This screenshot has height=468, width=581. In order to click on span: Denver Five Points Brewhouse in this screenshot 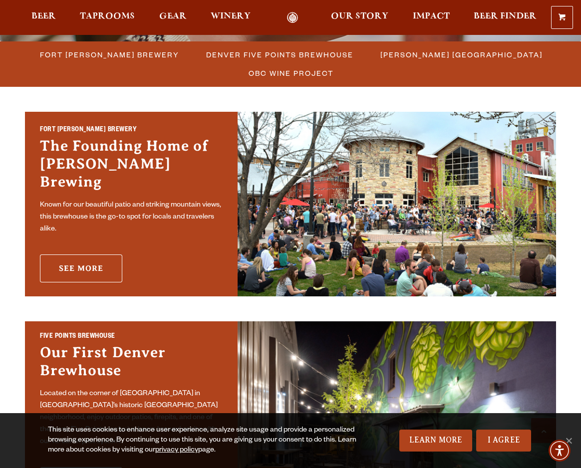, I will do `click(280, 54)`.